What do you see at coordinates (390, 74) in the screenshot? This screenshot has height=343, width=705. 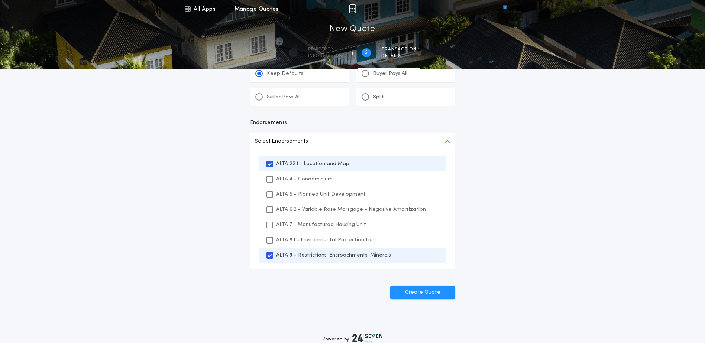 I see `p: Buyer Pays All` at bounding box center [390, 74].